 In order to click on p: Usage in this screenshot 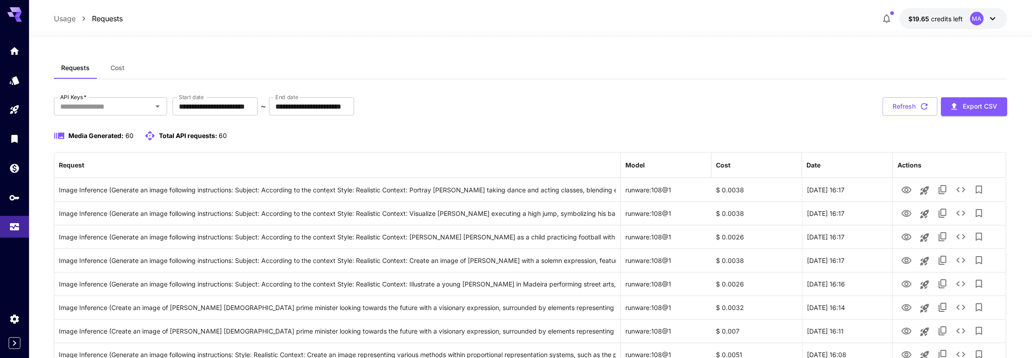, I will do `click(65, 19)`.